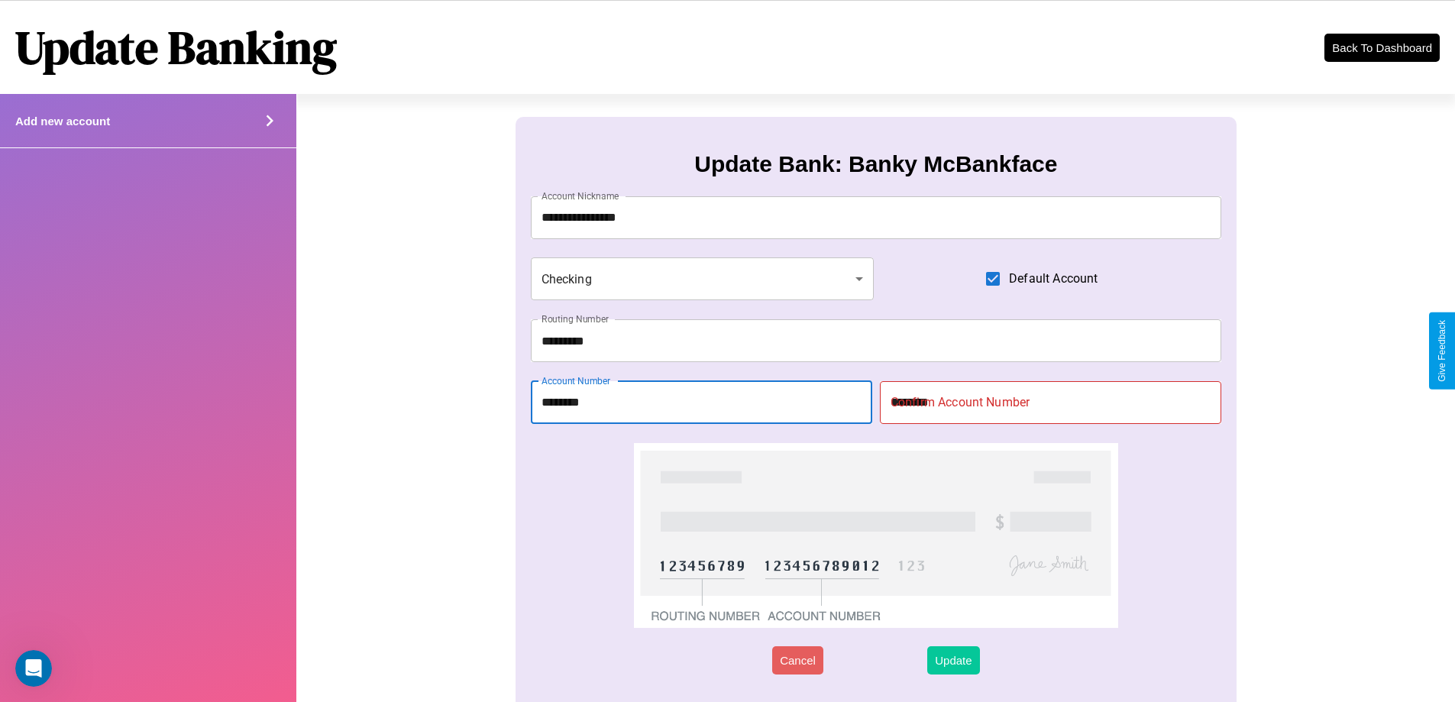 This screenshot has height=702, width=1455. Describe the element at coordinates (1382, 47) in the screenshot. I see `button: Back To Dashboard` at that location.